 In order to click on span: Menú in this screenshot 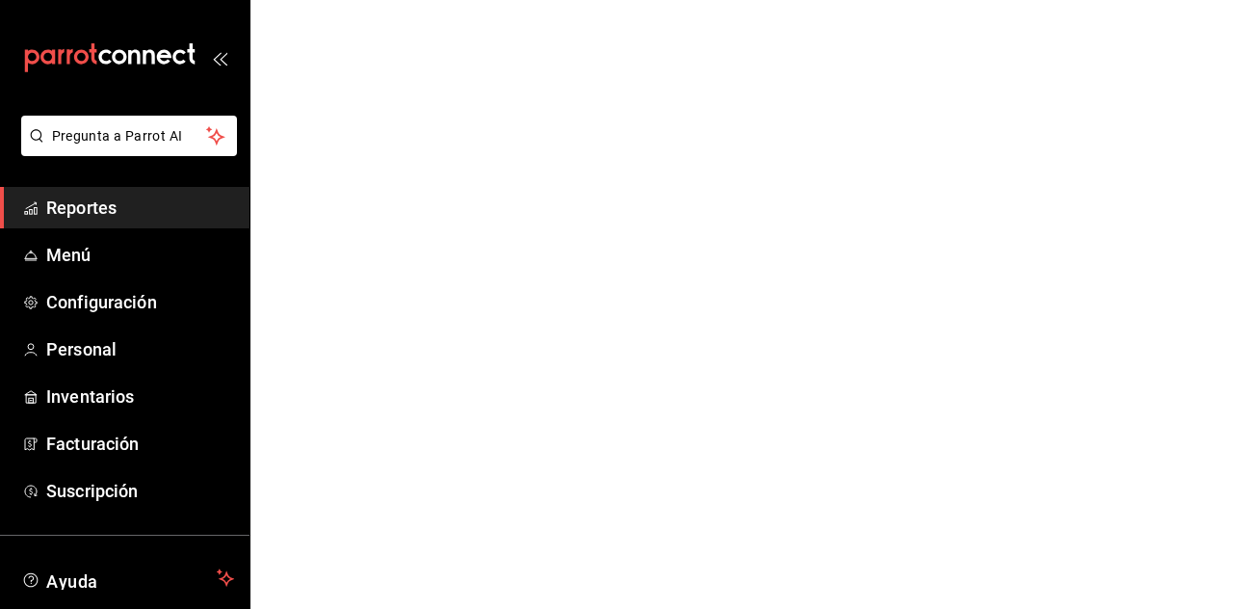, I will do `click(140, 254)`.